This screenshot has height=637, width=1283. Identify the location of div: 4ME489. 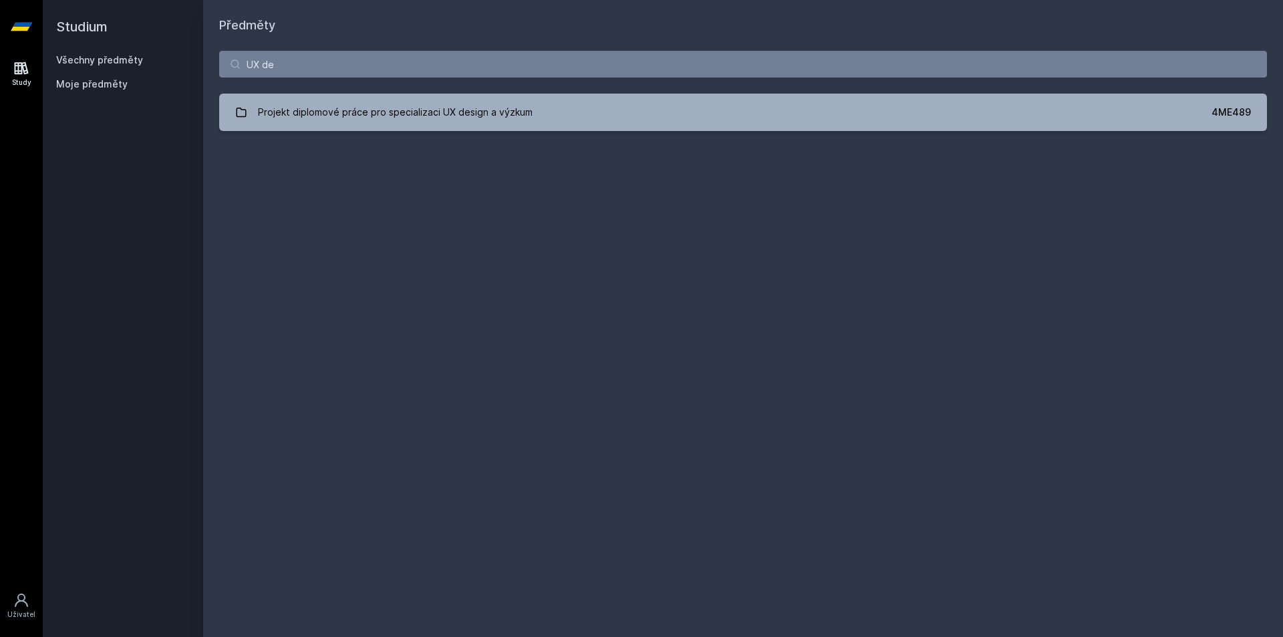
(1231, 112).